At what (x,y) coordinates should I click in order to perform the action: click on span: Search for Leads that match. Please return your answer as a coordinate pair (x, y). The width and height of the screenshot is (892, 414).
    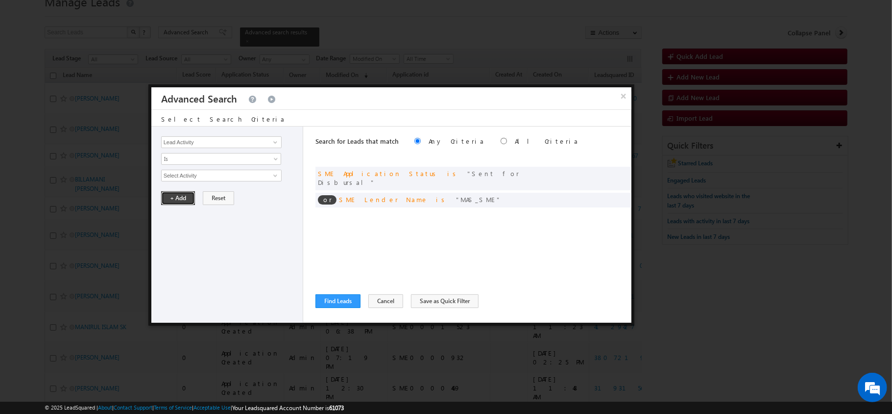
    Looking at the image, I should click on (357, 141).